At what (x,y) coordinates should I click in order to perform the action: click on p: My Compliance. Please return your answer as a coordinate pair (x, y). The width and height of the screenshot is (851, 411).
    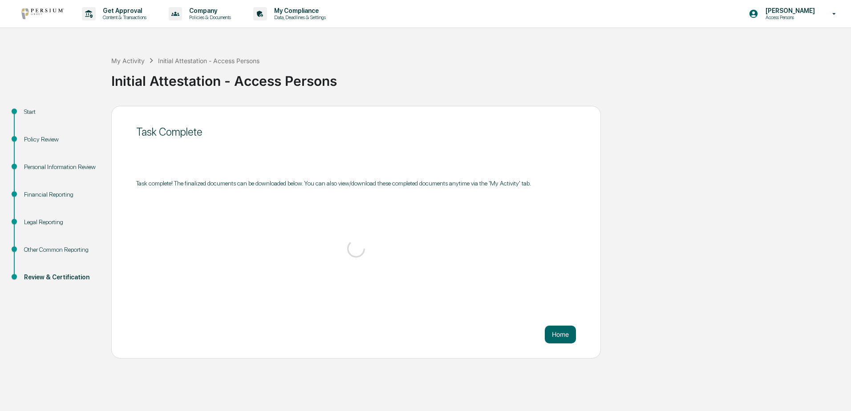
    Looking at the image, I should click on (299, 11).